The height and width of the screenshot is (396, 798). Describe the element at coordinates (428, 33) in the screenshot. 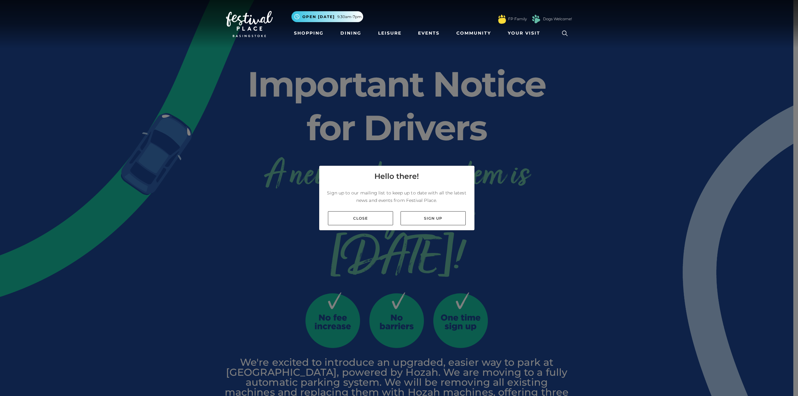

I see `a: Events` at that location.